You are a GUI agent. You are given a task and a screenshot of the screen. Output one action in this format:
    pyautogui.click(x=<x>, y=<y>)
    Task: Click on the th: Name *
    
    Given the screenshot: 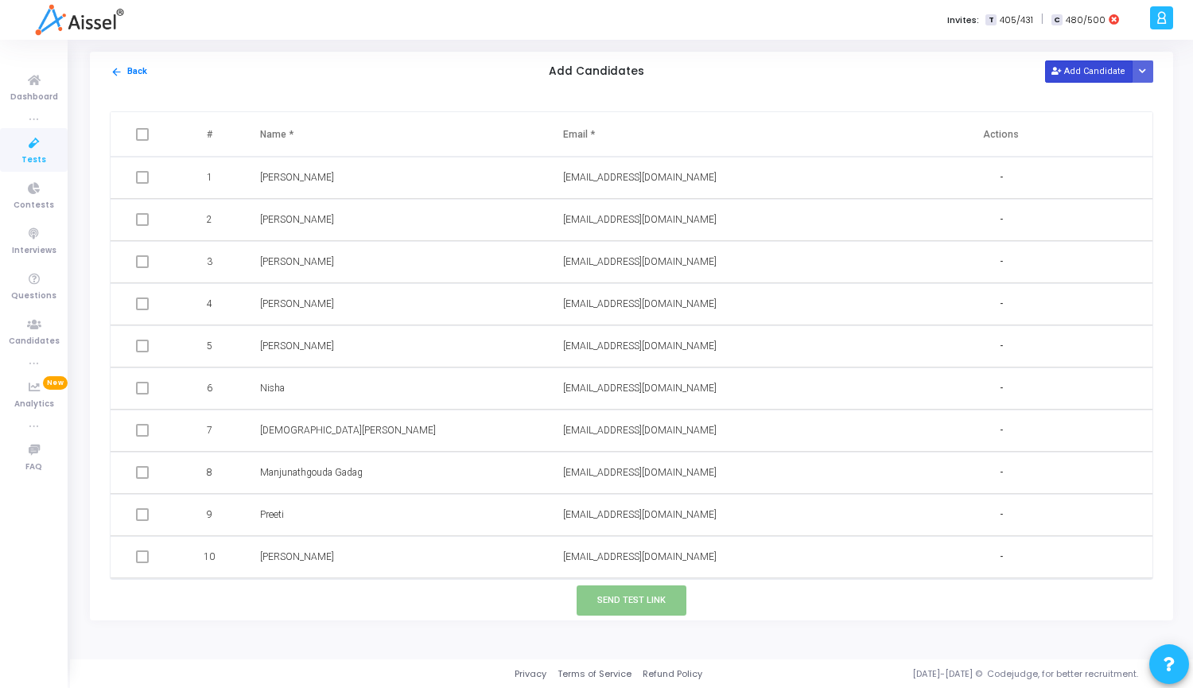 What is the action you would take?
    pyautogui.click(x=395, y=134)
    